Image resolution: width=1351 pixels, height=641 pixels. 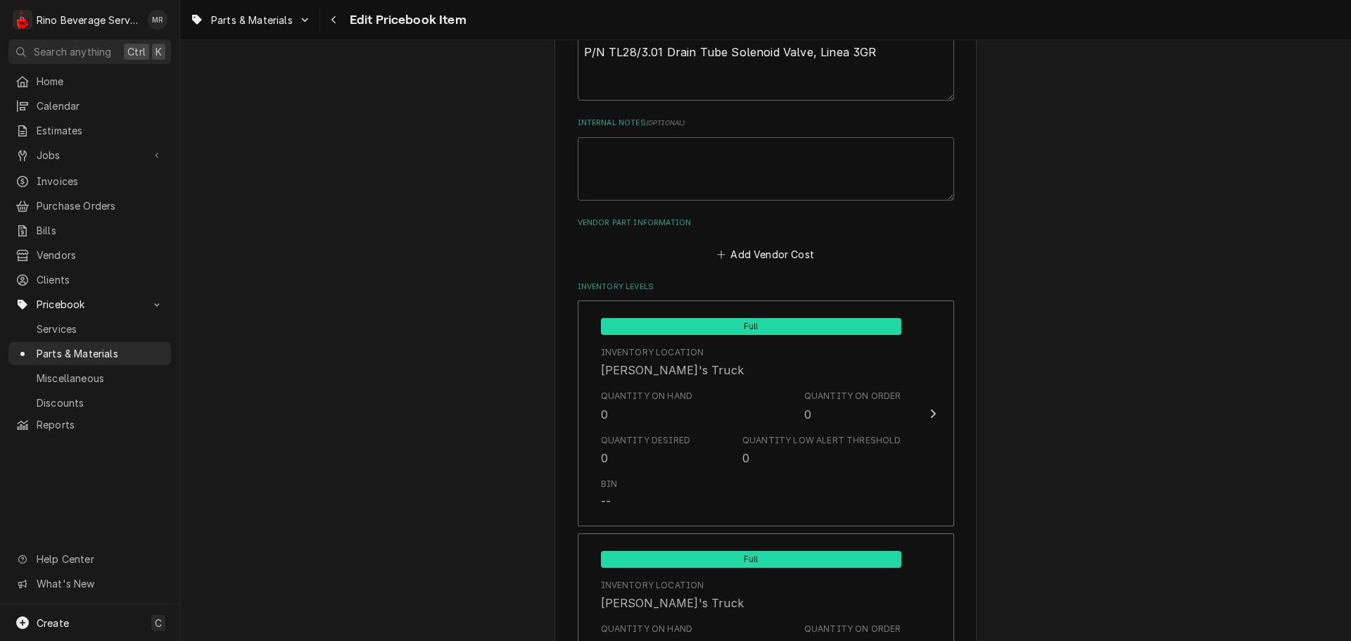 I want to click on span: What's New, so click(x=99, y=583).